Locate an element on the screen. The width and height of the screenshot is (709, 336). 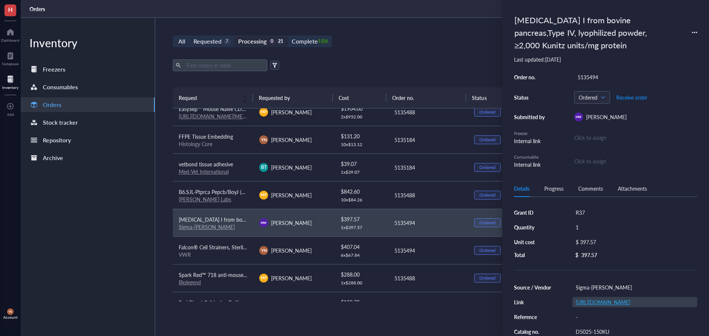
div: $ 288.00 is located at coordinates (362, 275).